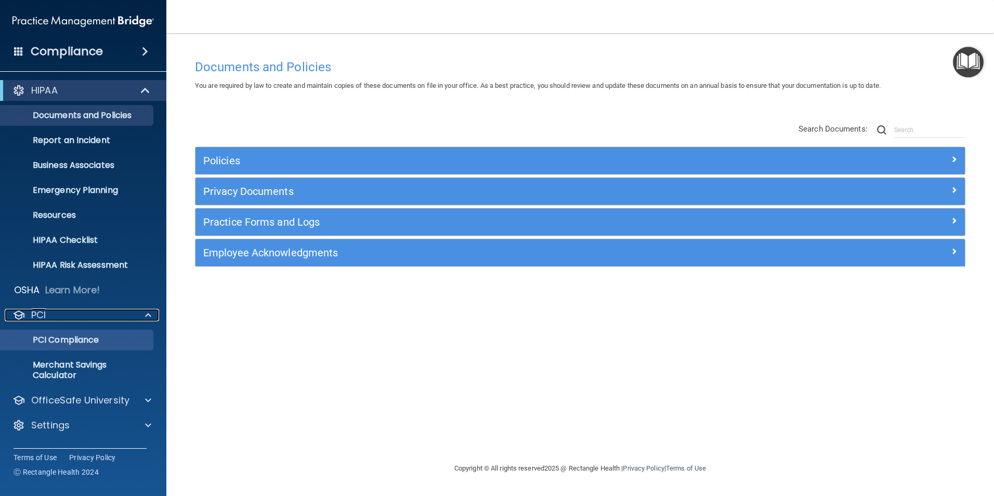 The width and height of the screenshot is (994, 496). I want to click on h5: Employee Acknowledgments, so click(484, 253).